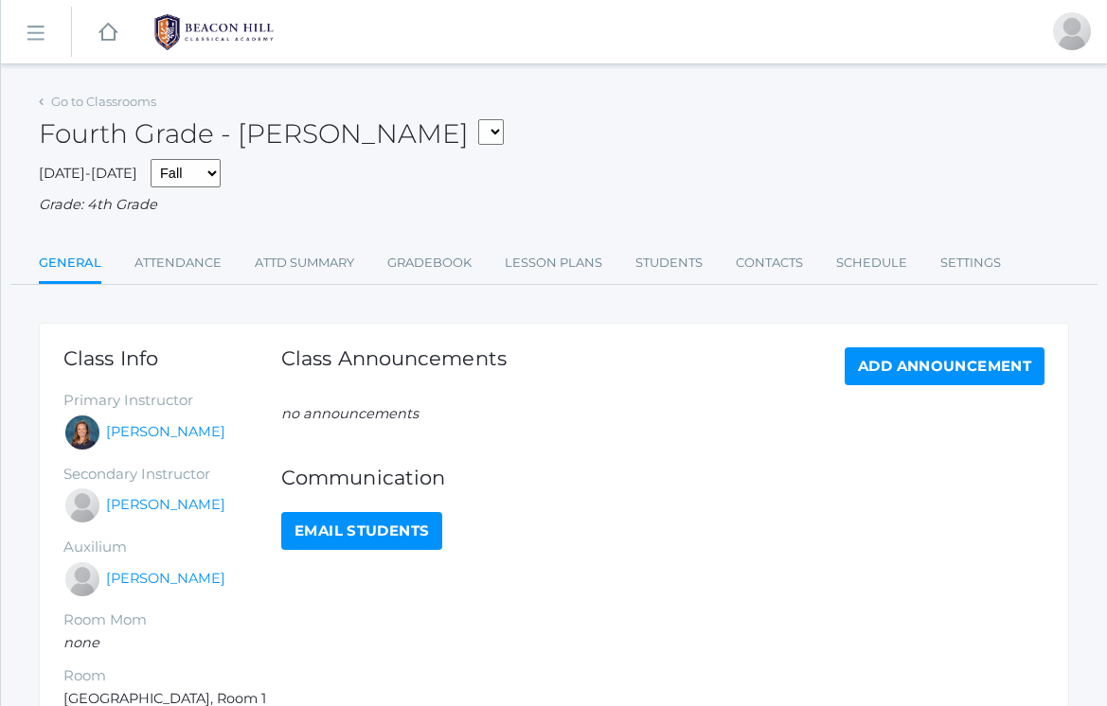 The height and width of the screenshot is (706, 1107). Describe the element at coordinates (944, 366) in the screenshot. I see `a: Add Announcement` at that location.